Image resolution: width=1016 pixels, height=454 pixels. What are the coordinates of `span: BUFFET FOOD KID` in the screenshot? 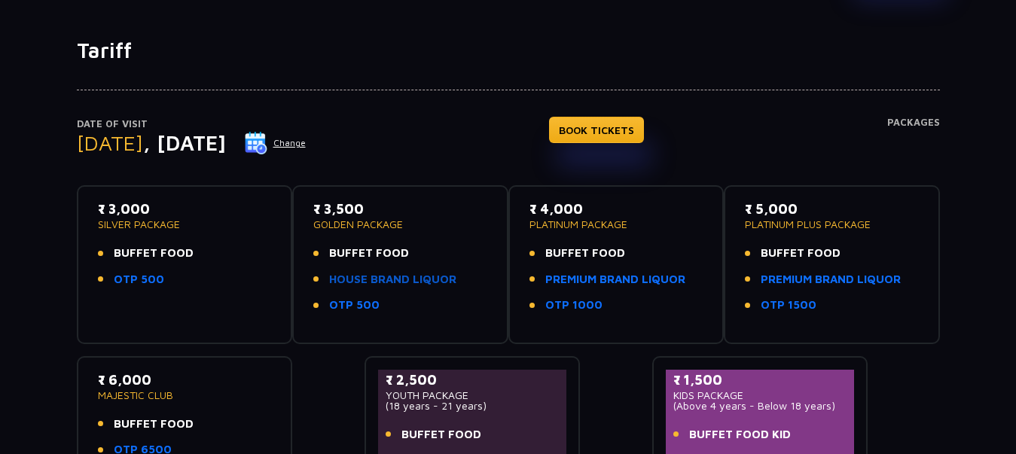 It's located at (740, 435).